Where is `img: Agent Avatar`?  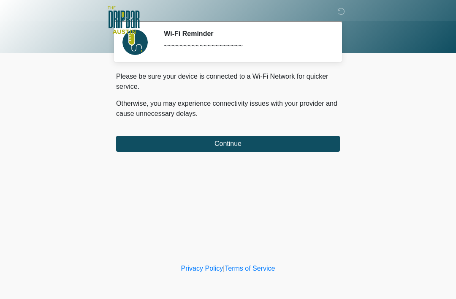 img: Agent Avatar is located at coordinates (135, 42).